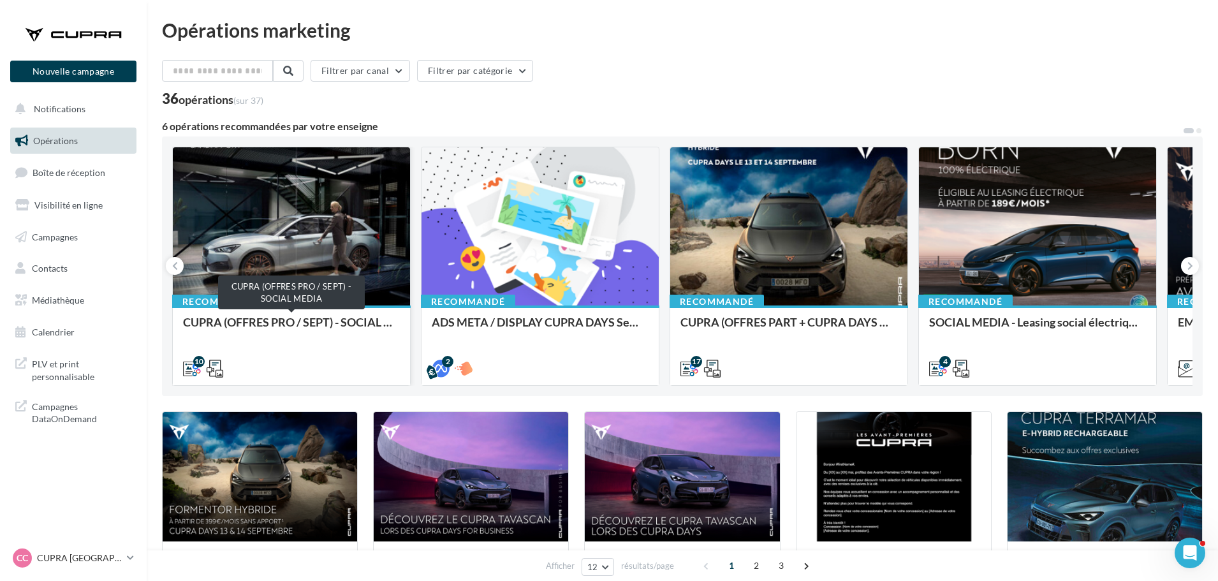  Describe the element at coordinates (598, 567) in the screenshot. I see `button: 12` at that location.